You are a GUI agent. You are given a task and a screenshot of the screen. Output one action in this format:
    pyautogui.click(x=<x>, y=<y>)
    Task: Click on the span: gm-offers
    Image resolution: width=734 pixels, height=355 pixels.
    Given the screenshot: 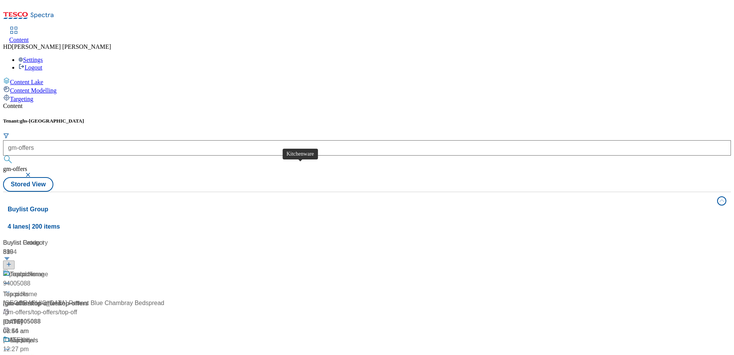 What is the action you would take?
    pyautogui.click(x=15, y=169)
    